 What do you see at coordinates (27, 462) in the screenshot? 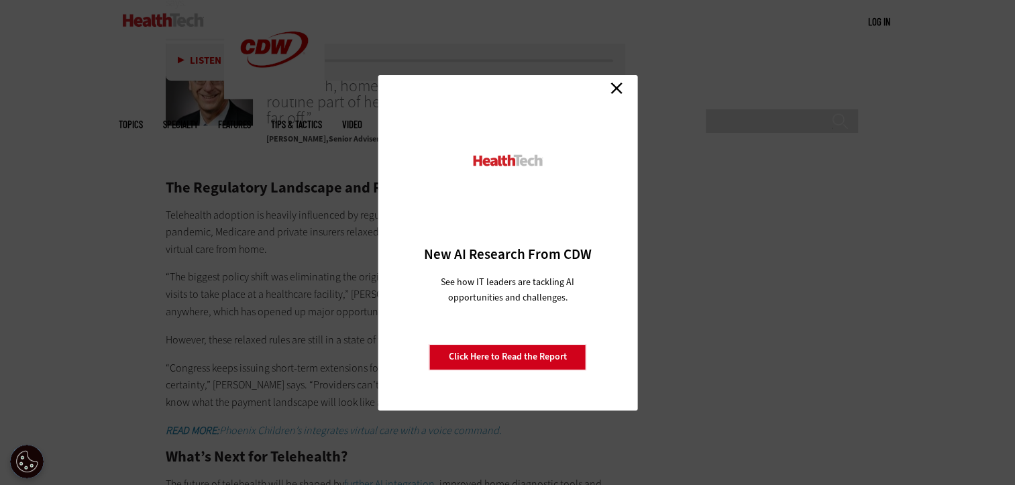
I see `button: Open Preferences` at bounding box center [27, 462].